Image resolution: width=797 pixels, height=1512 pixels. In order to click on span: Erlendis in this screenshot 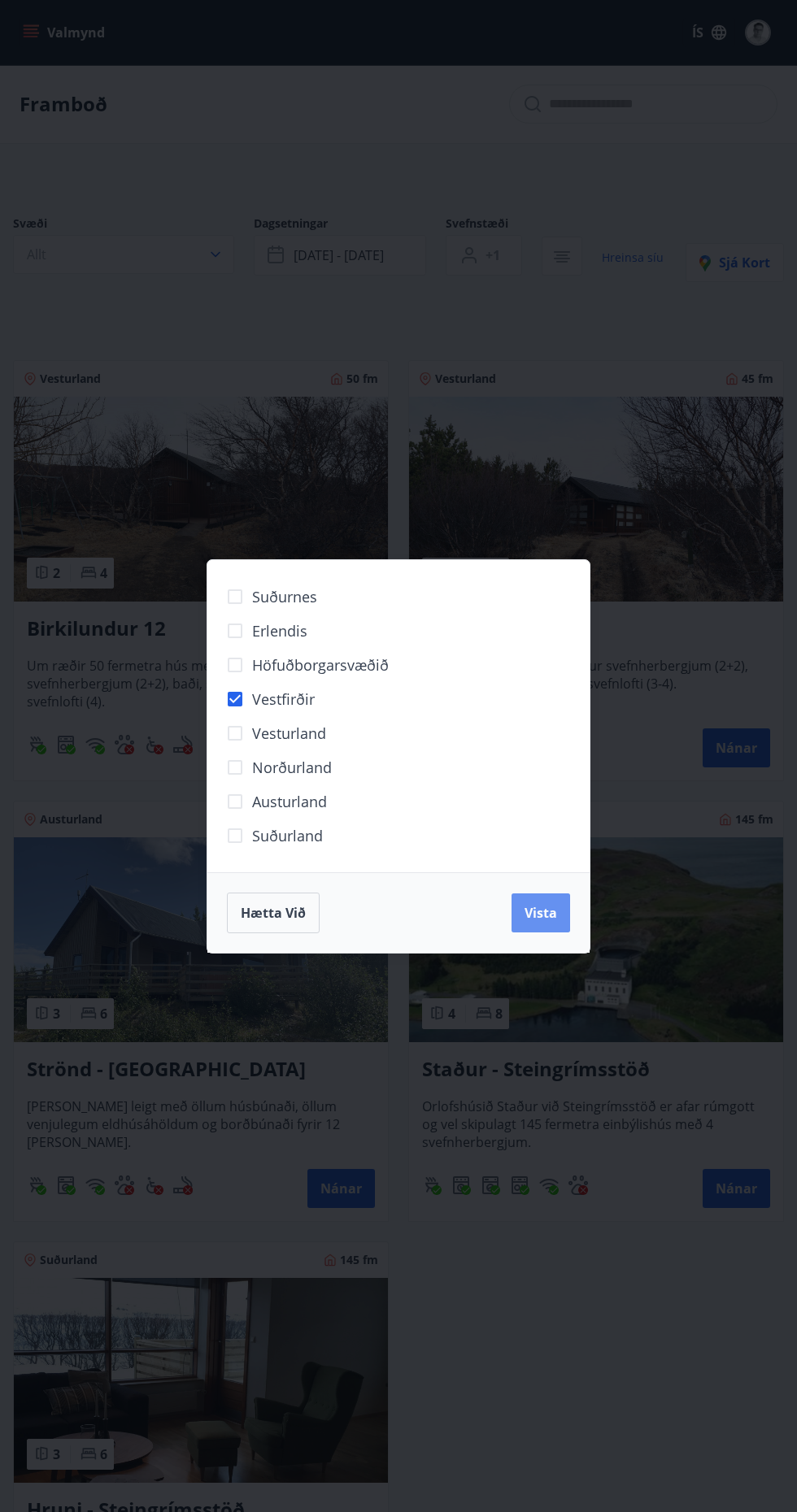, I will do `click(279, 631)`.